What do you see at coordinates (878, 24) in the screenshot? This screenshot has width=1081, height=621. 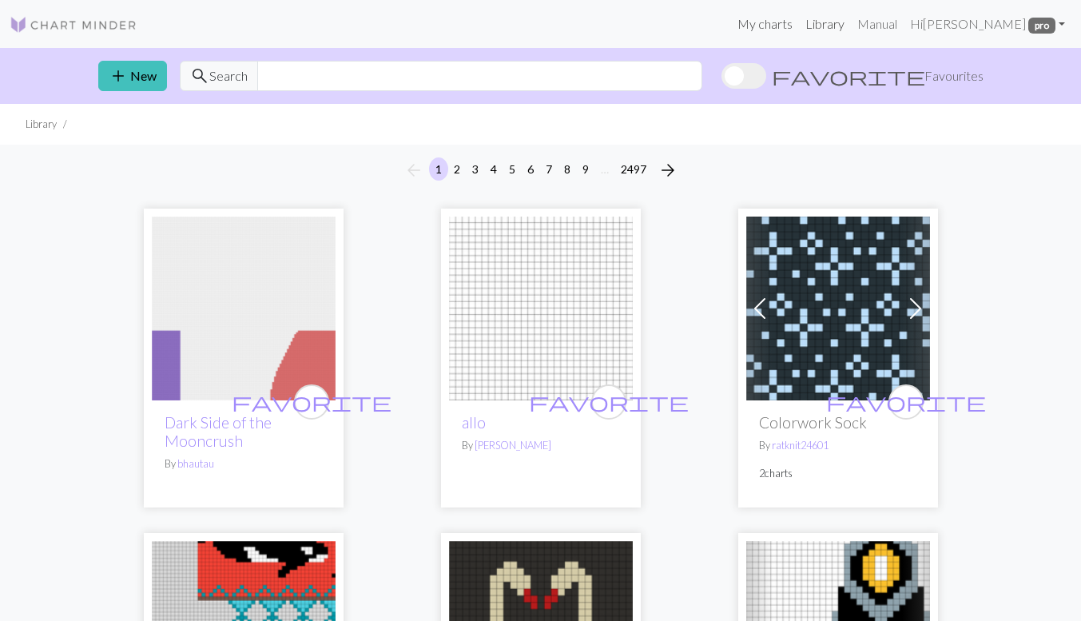 I see `a: Manual` at bounding box center [878, 24].